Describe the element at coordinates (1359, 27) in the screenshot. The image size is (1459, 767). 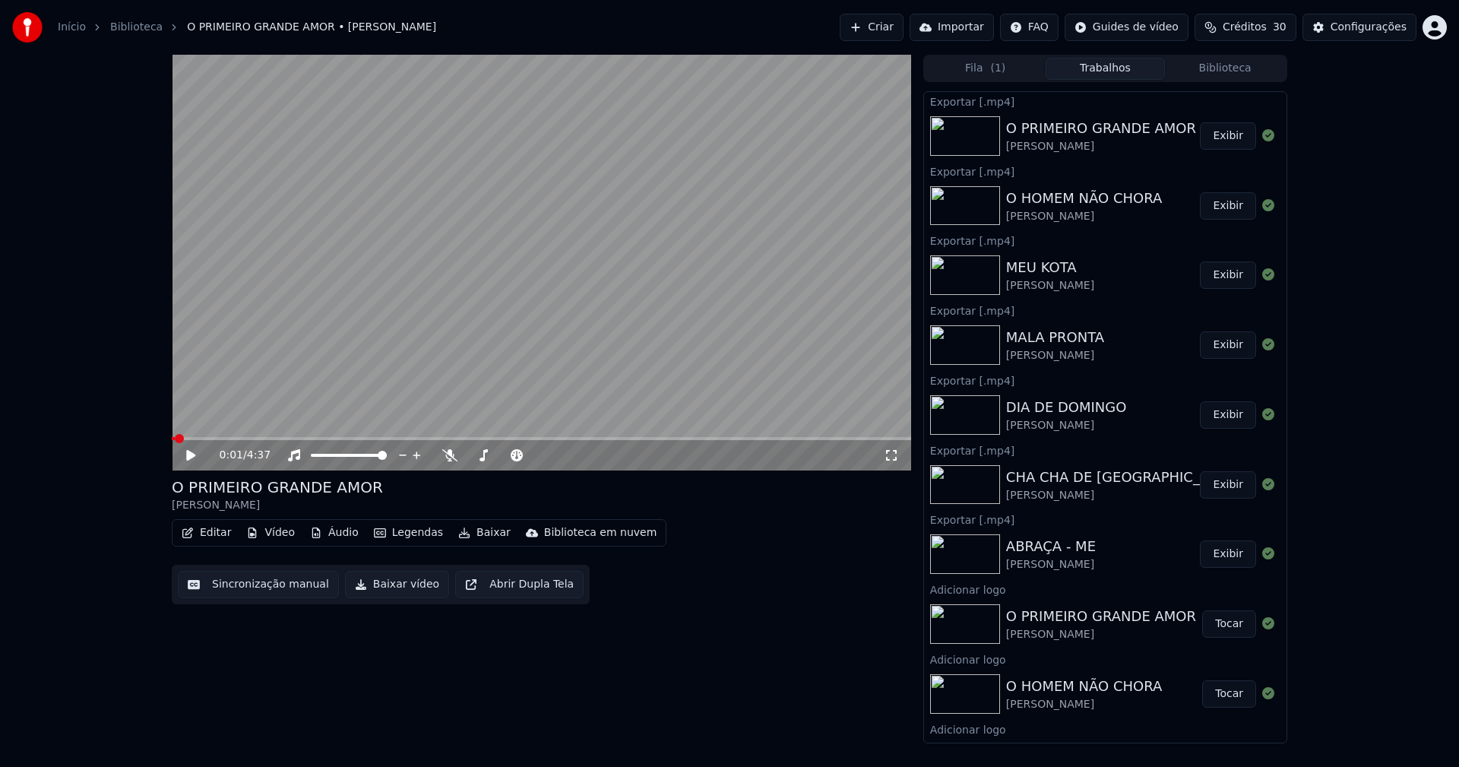
I see `button: Configurações` at that location.